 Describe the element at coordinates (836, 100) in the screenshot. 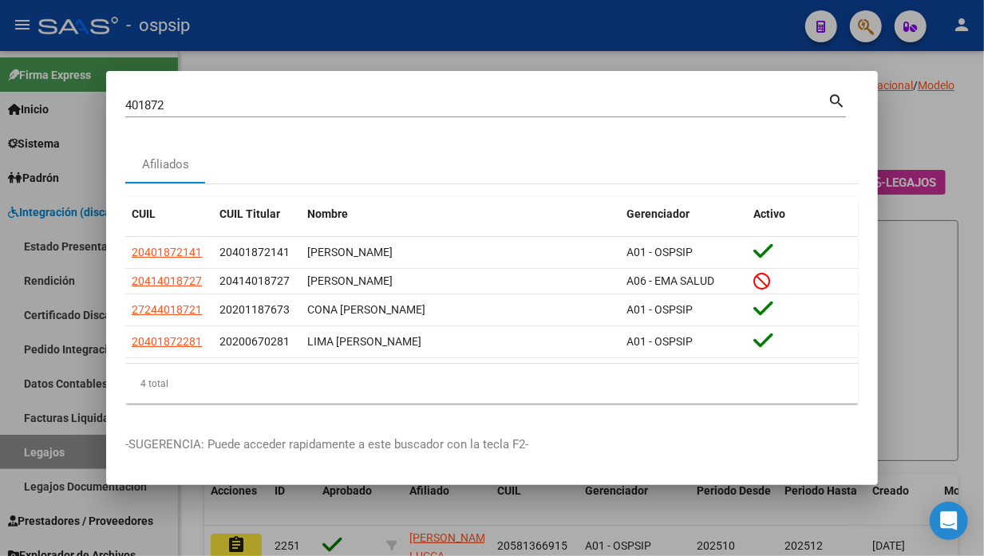

I see `mat-icon: search` at that location.